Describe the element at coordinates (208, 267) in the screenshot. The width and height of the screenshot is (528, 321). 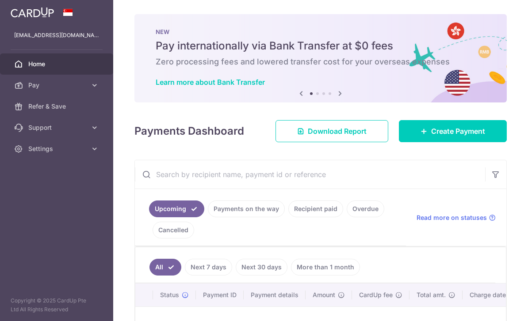
I see `a: Next 7 days` at that location.